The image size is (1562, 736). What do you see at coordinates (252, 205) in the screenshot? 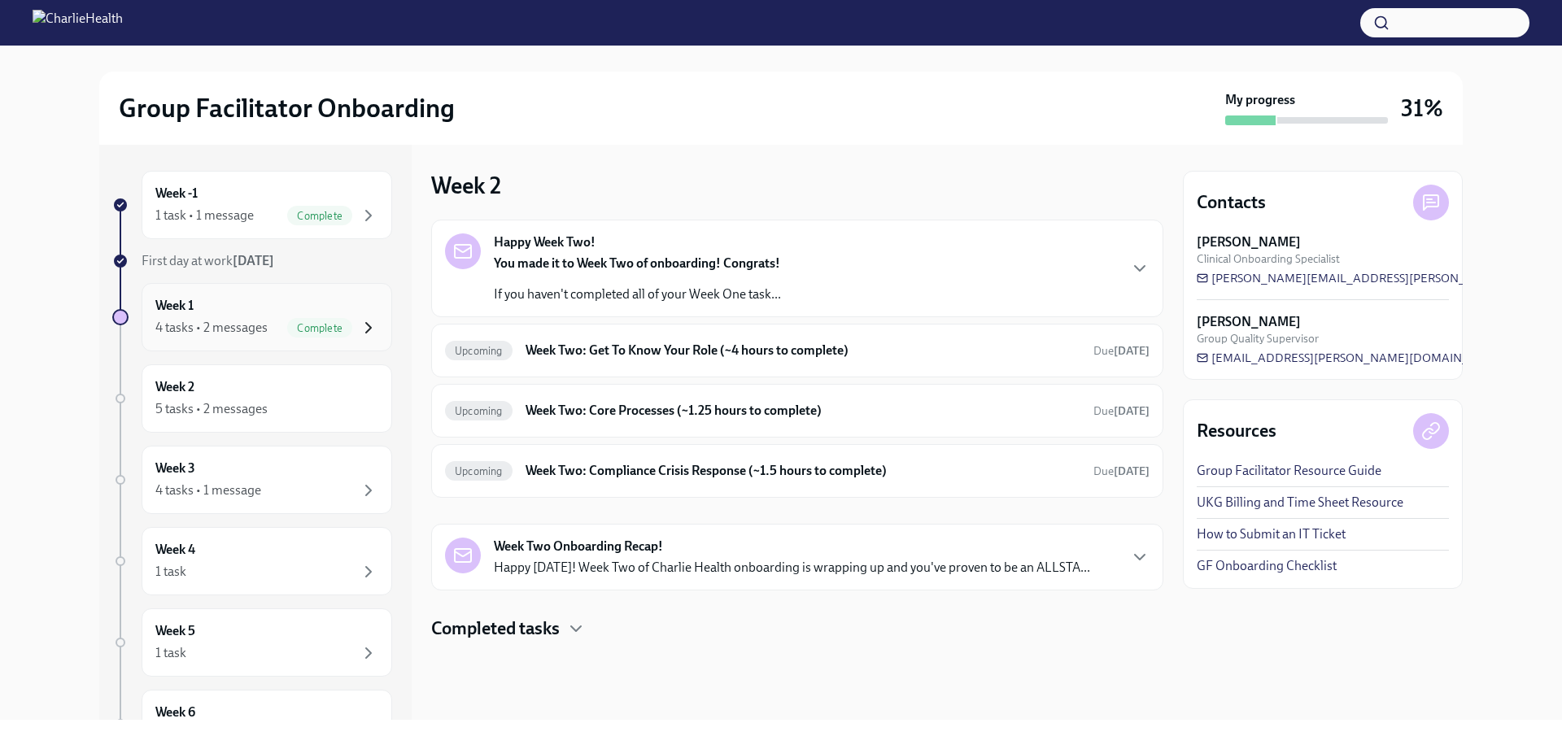
I see `a: Week -11 task • 1 messageComplete` at bounding box center [252, 205].